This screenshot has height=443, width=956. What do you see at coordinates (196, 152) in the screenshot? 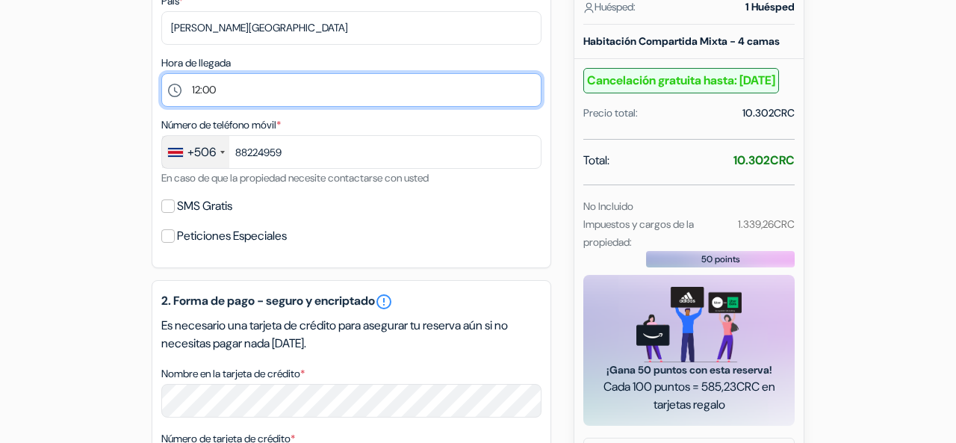
I see `div: Costa Rica: +506` at bounding box center [196, 152].